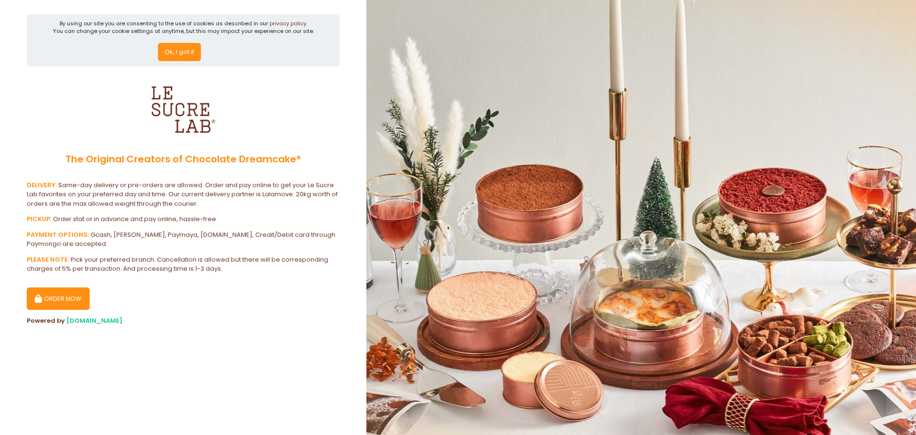 The image size is (916, 435). Describe the element at coordinates (48, 259) in the screenshot. I see `b: PLEASE NOTE:` at that location.